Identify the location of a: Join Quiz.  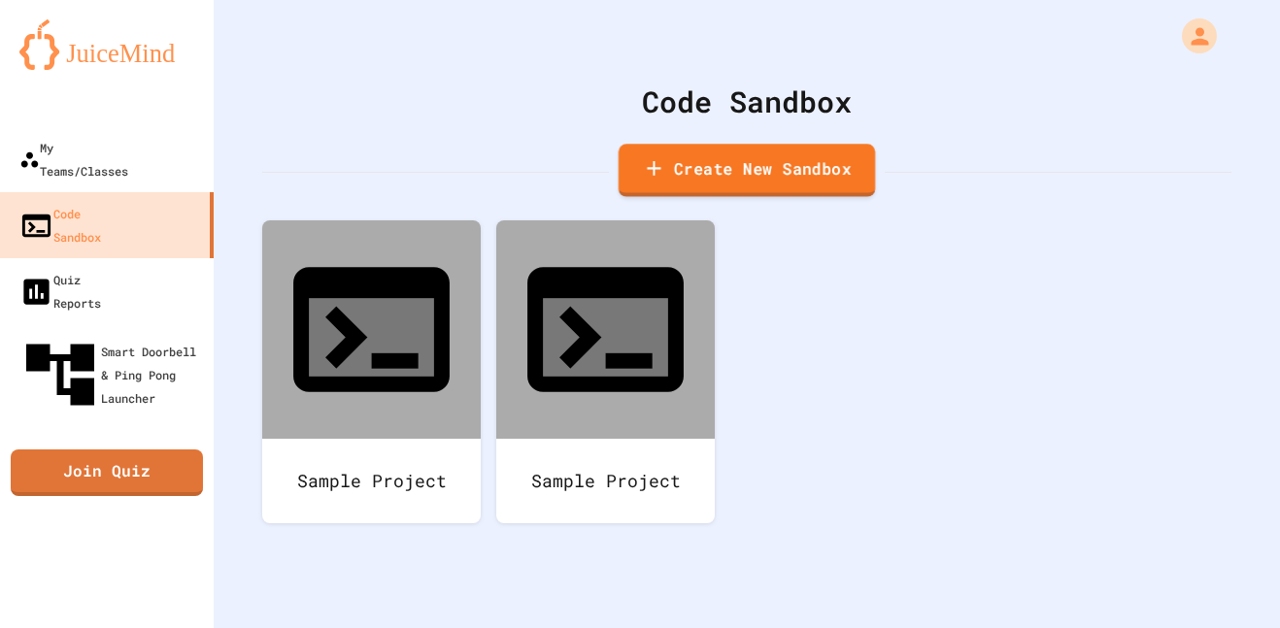
(107, 473).